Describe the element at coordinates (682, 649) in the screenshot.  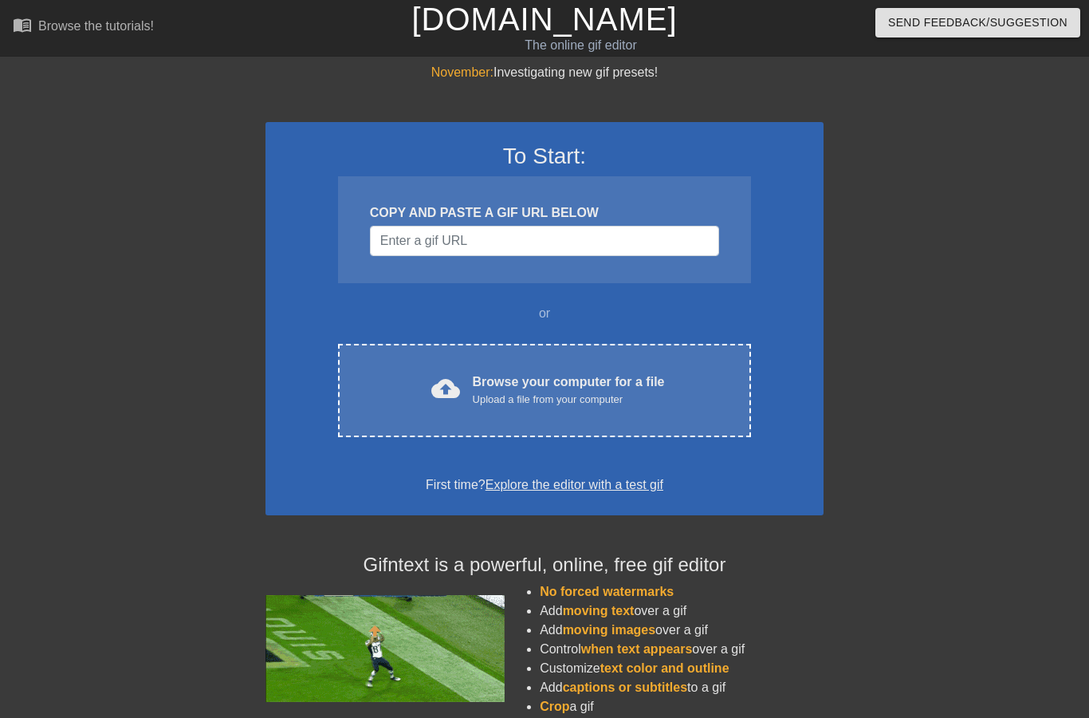
I see `li: Control over a gif` at that location.